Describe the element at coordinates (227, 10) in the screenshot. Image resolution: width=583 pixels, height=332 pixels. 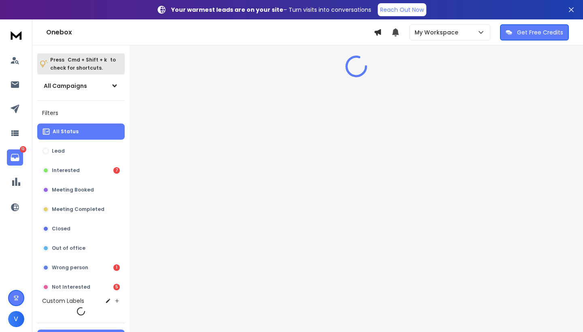
I see `strong: Your warmest leads are on your site` at that location.